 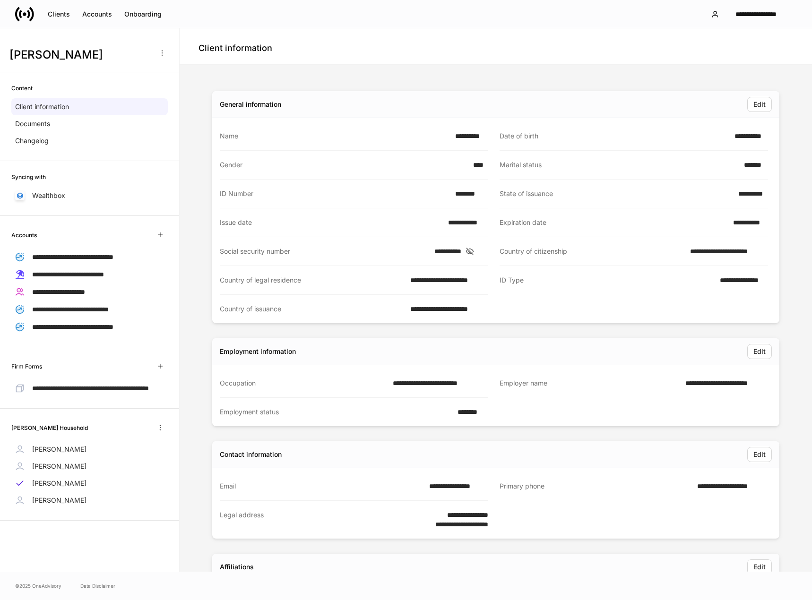 What do you see at coordinates (89, 196) in the screenshot?
I see `a: Wealthbox` at bounding box center [89, 196].